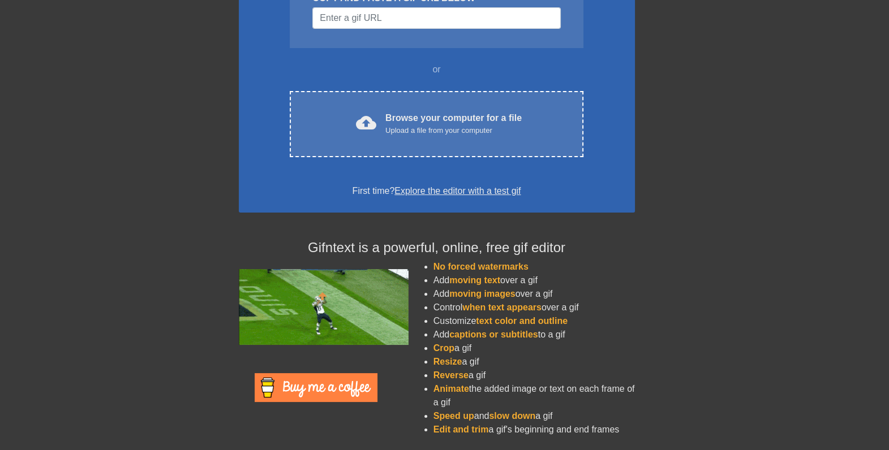  Describe the element at coordinates (481, 267) in the screenshot. I see `span: No forced watermarks` at that location.